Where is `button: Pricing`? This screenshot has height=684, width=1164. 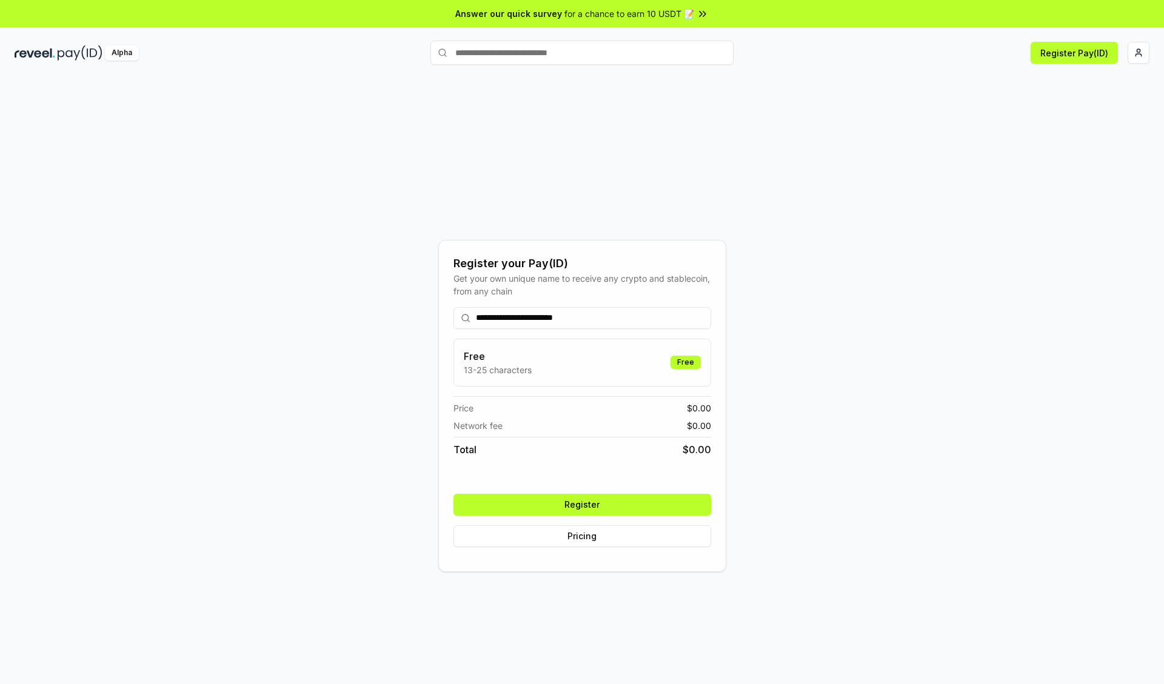 button: Pricing is located at coordinates (582, 537).